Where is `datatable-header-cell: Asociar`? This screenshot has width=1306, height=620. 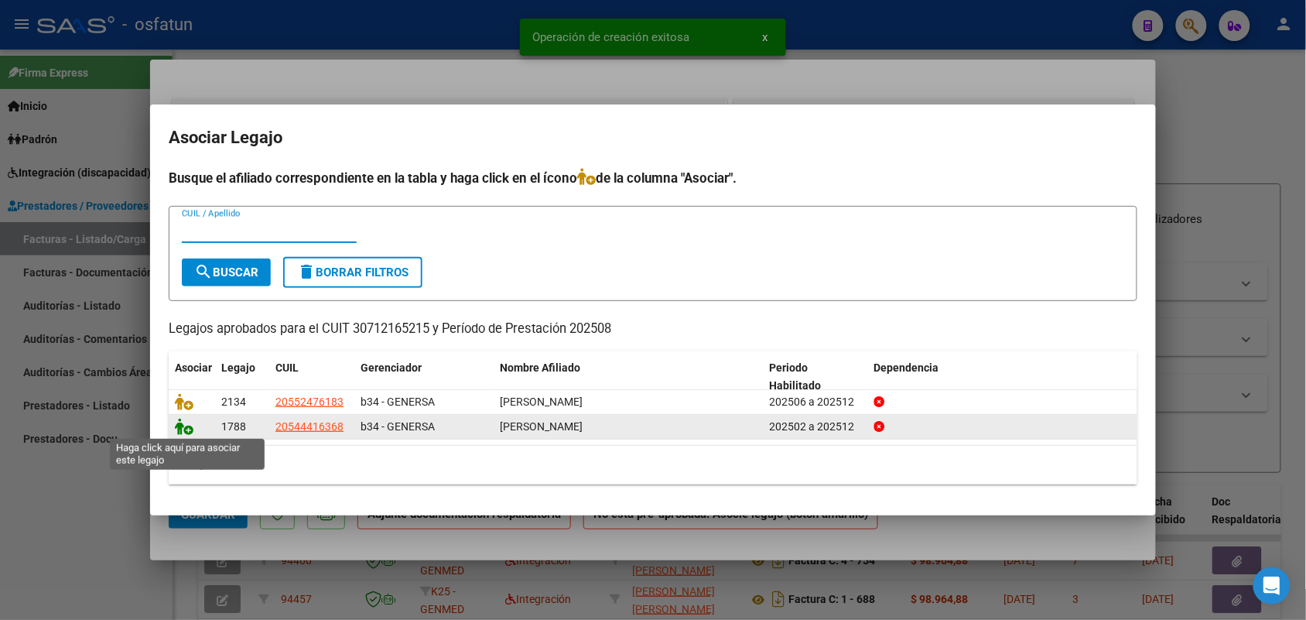 datatable-header-cell: Asociar is located at coordinates (192, 377).